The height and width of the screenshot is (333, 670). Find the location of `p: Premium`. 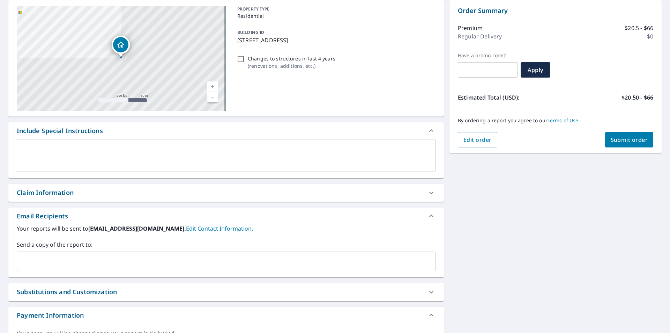

p: Premium is located at coordinates (470, 28).